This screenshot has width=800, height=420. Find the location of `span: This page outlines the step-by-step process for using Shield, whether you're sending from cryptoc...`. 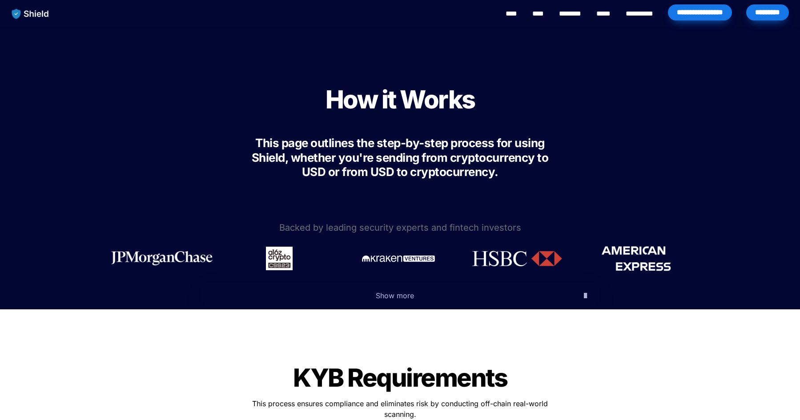

span: This page outlines the step-by-step process for using Shield, whether you're sending from cryptoc... is located at coordinates (401, 157).